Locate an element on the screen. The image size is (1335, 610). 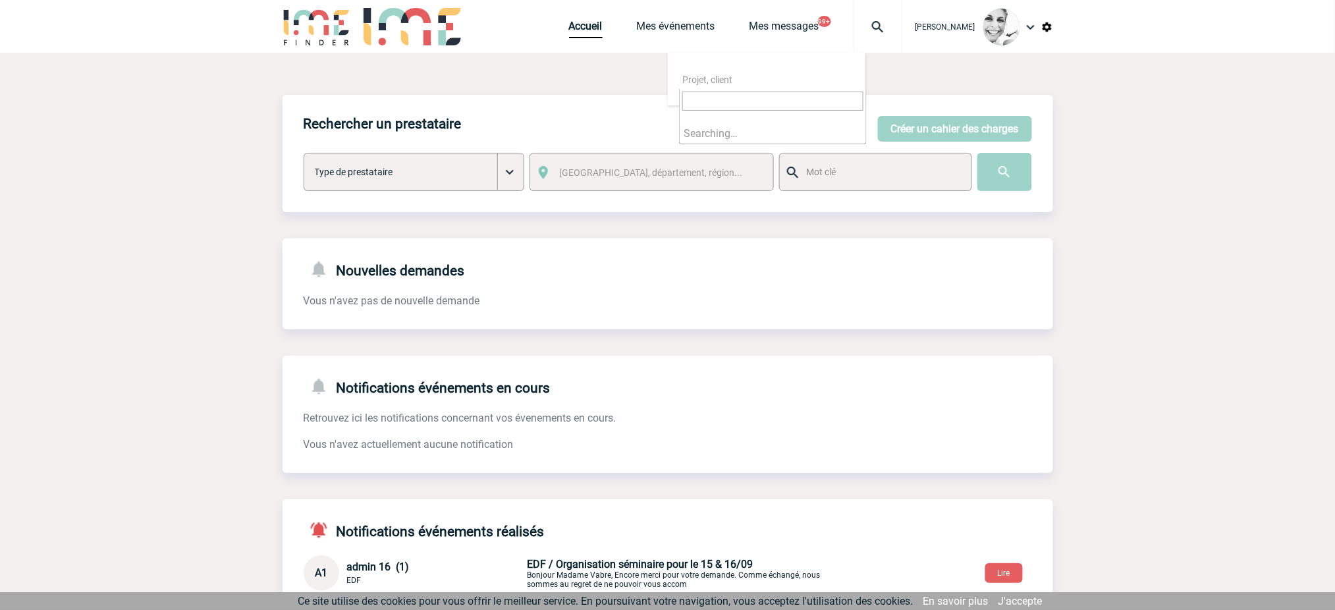
img: IME-Finder is located at coordinates (317, 26).